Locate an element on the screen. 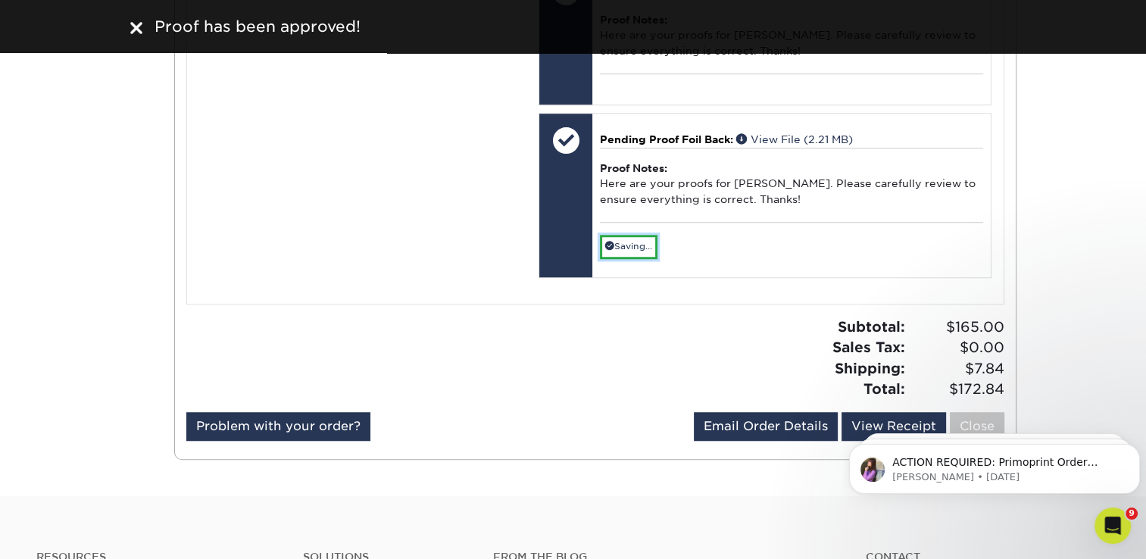 The image size is (1146, 559). p: Message from Erica, sent 4w ago is located at coordinates (164, 65).